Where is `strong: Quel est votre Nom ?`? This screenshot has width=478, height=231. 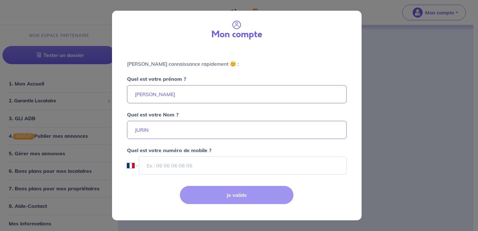
strong: Quel est votre Nom ? is located at coordinates (153, 115).